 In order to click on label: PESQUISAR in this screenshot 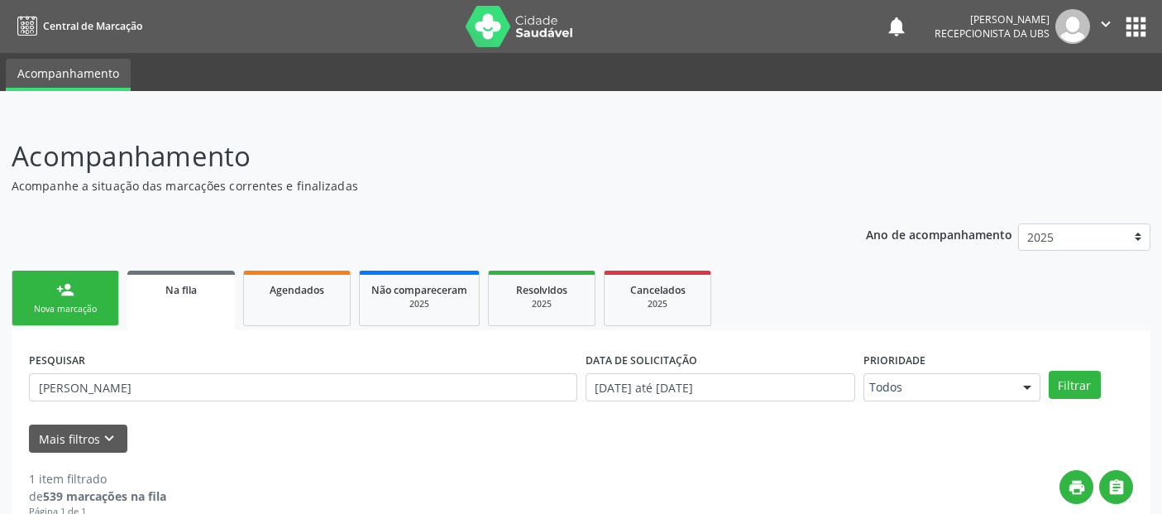, I will do `click(57, 360)`.